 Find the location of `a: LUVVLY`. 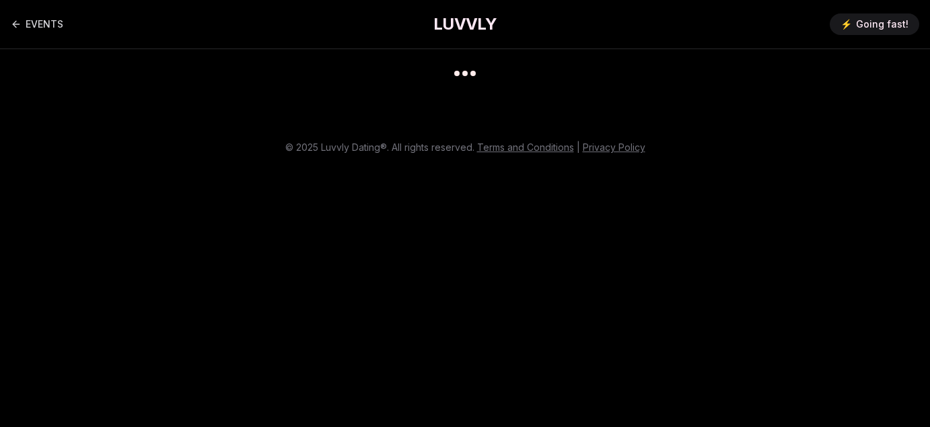

a: LUVVLY is located at coordinates (465, 24).